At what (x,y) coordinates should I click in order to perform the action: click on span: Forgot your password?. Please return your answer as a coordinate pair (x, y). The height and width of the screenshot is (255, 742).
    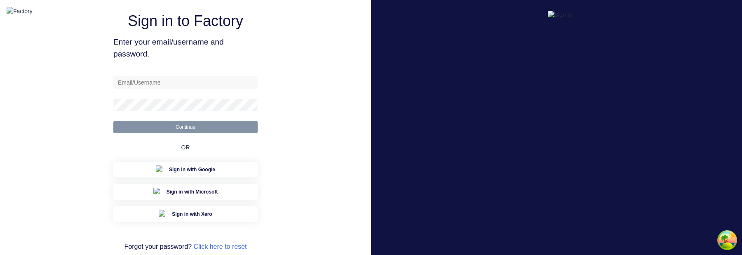
    Looking at the image, I should click on (185, 247).